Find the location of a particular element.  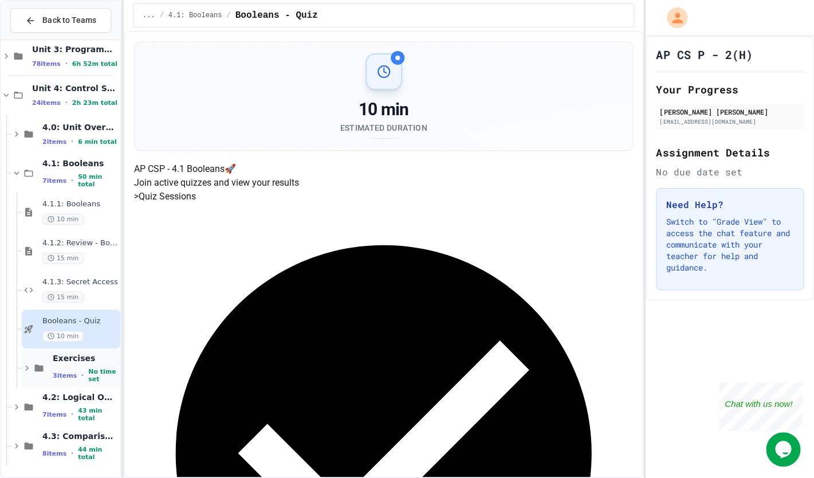

span: 6h 52m total is located at coordinates (95, 64).